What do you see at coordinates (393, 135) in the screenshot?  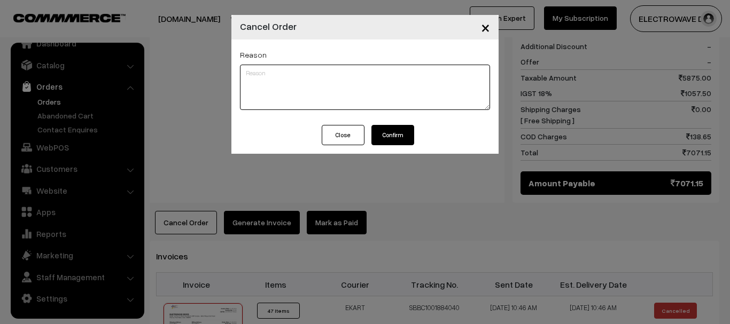 I see `button: Confirm` at bounding box center [393, 135].